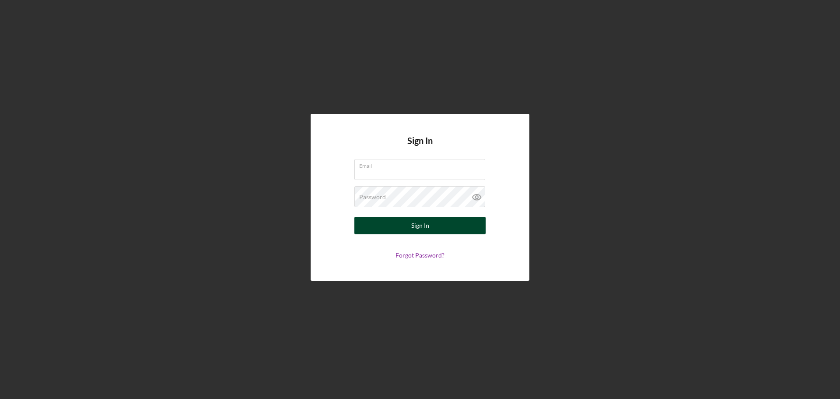  I want to click on button: Sign In, so click(420, 225).